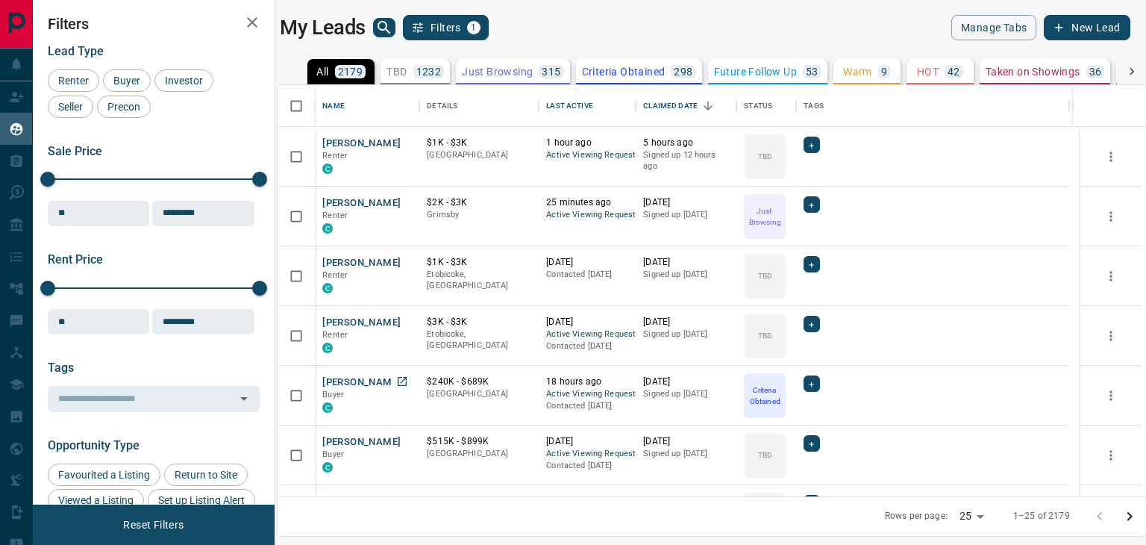 This screenshot has height=545, width=1146. What do you see at coordinates (884, 72) in the screenshot?
I see `p: 9` at bounding box center [884, 72].